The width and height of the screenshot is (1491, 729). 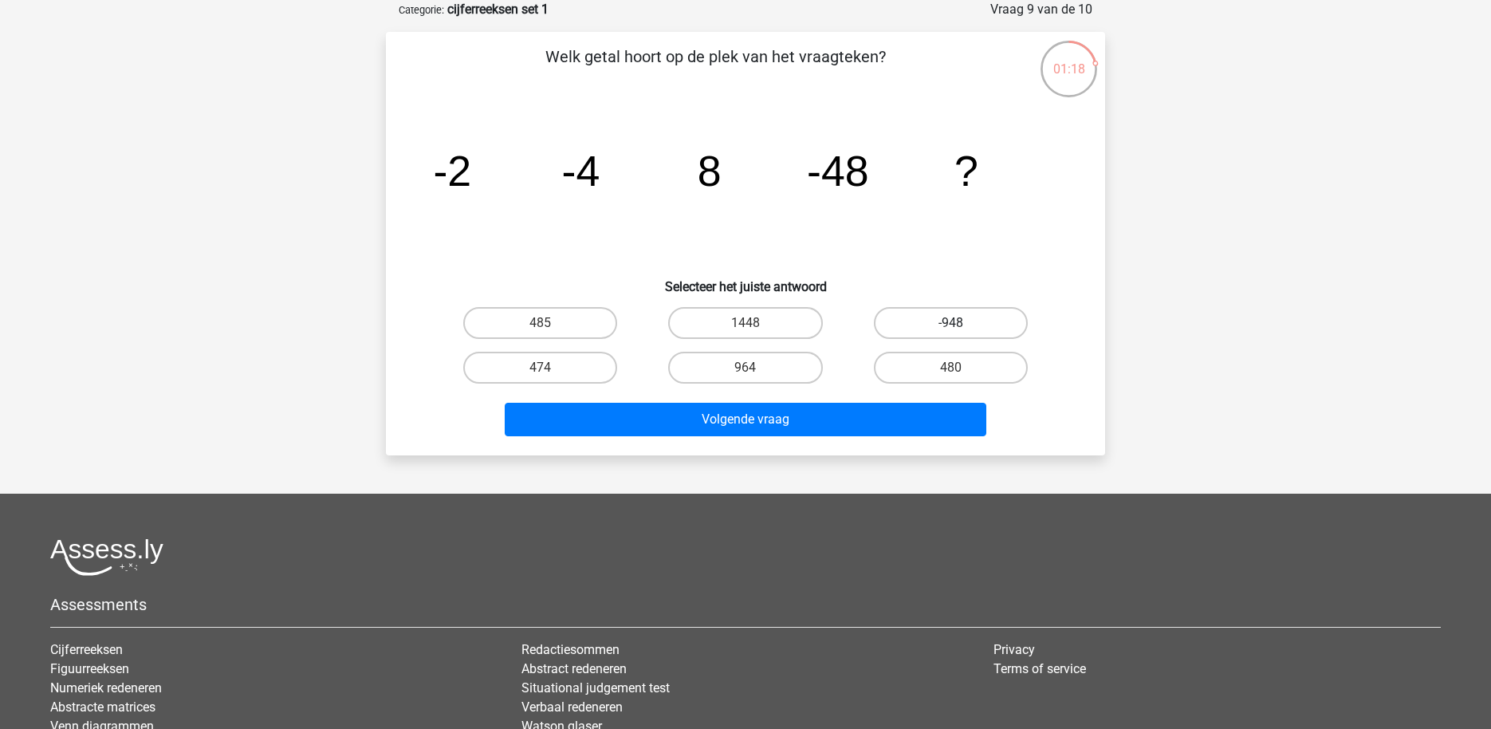 What do you see at coordinates (106, 687) in the screenshot?
I see `a: Numeriek redeneren` at bounding box center [106, 687].